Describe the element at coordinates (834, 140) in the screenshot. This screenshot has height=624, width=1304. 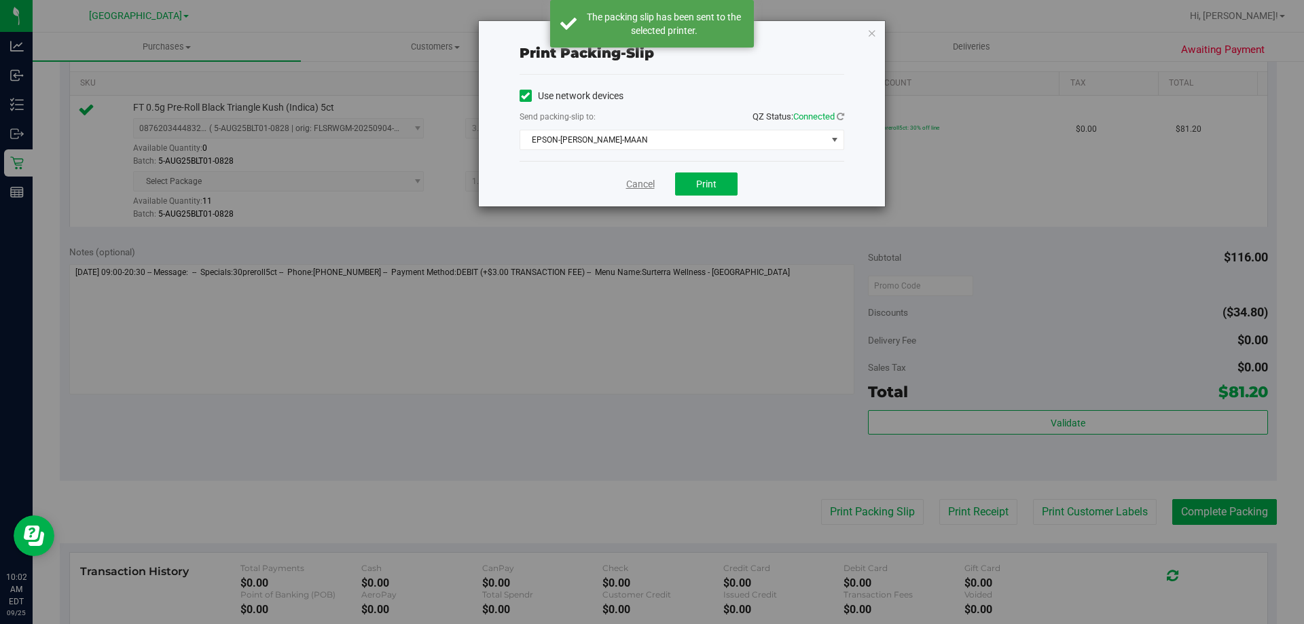
I see `span: select` at that location.